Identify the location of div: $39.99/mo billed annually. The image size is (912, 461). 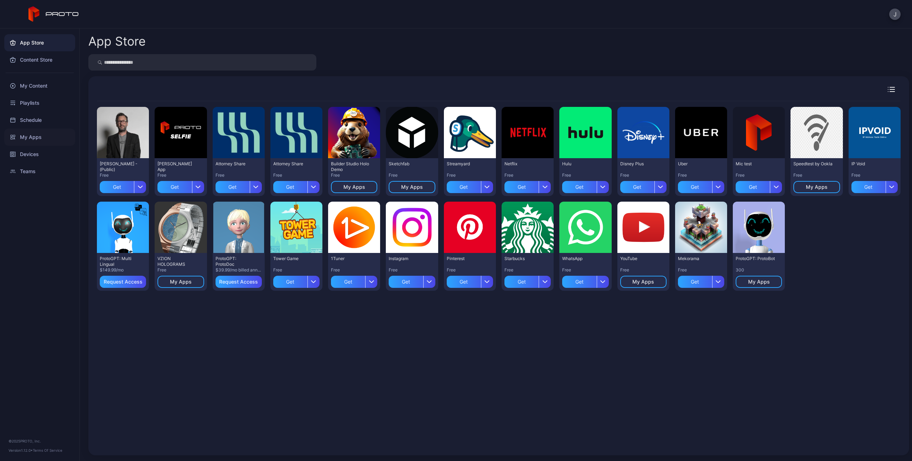
(239, 270).